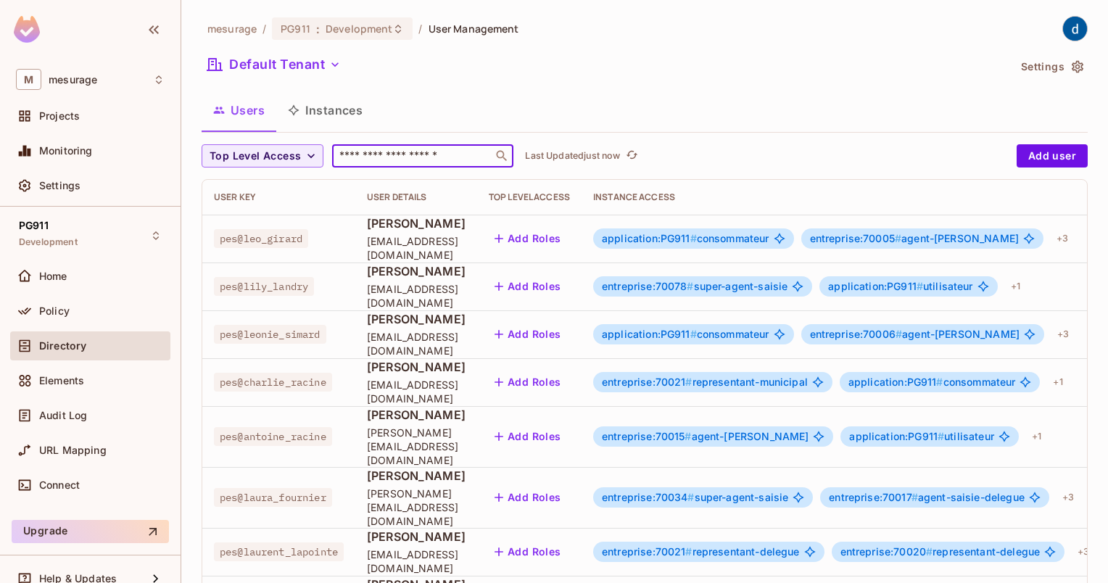  Describe the element at coordinates (66, 151) in the screenshot. I see `span: Monitoring` at that location.